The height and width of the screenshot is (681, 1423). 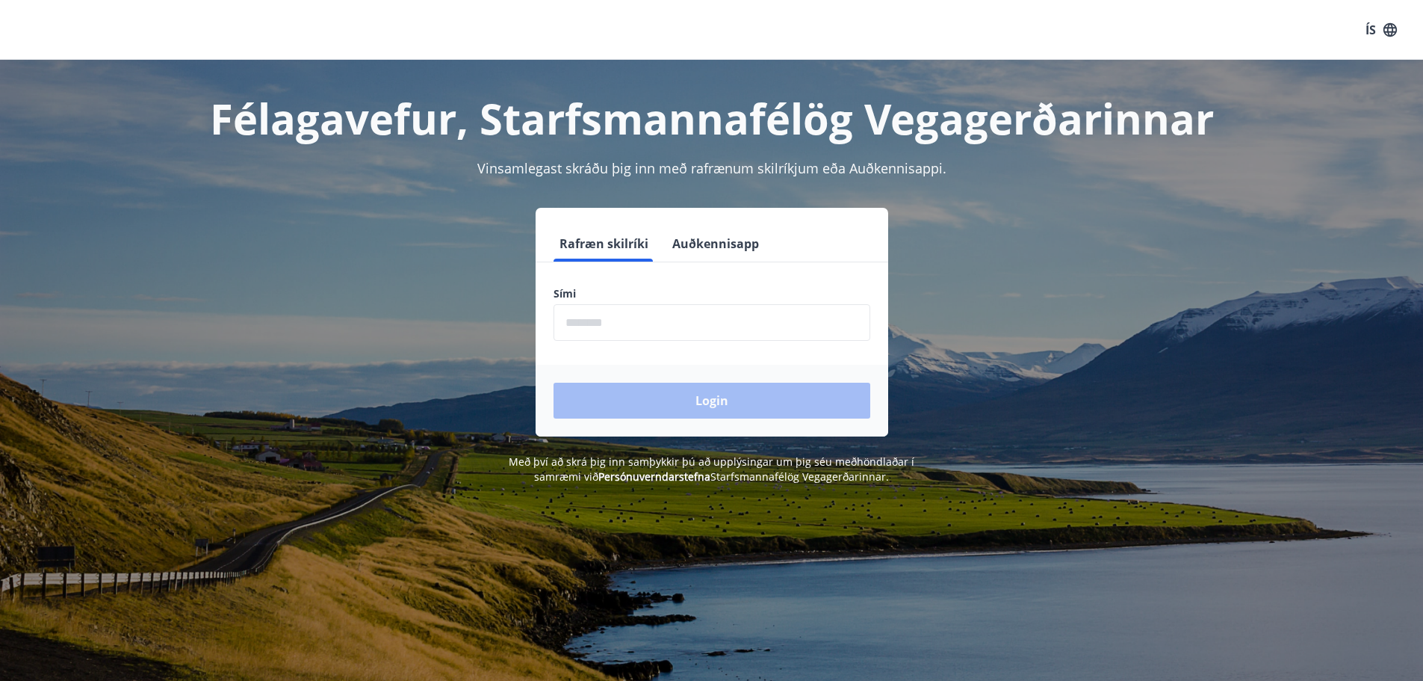 What do you see at coordinates (712, 168) in the screenshot?
I see `span: Vinsamlegast skráðu þig inn með rafrænum skilríkjum eða Auðkennisappi.` at bounding box center [712, 168].